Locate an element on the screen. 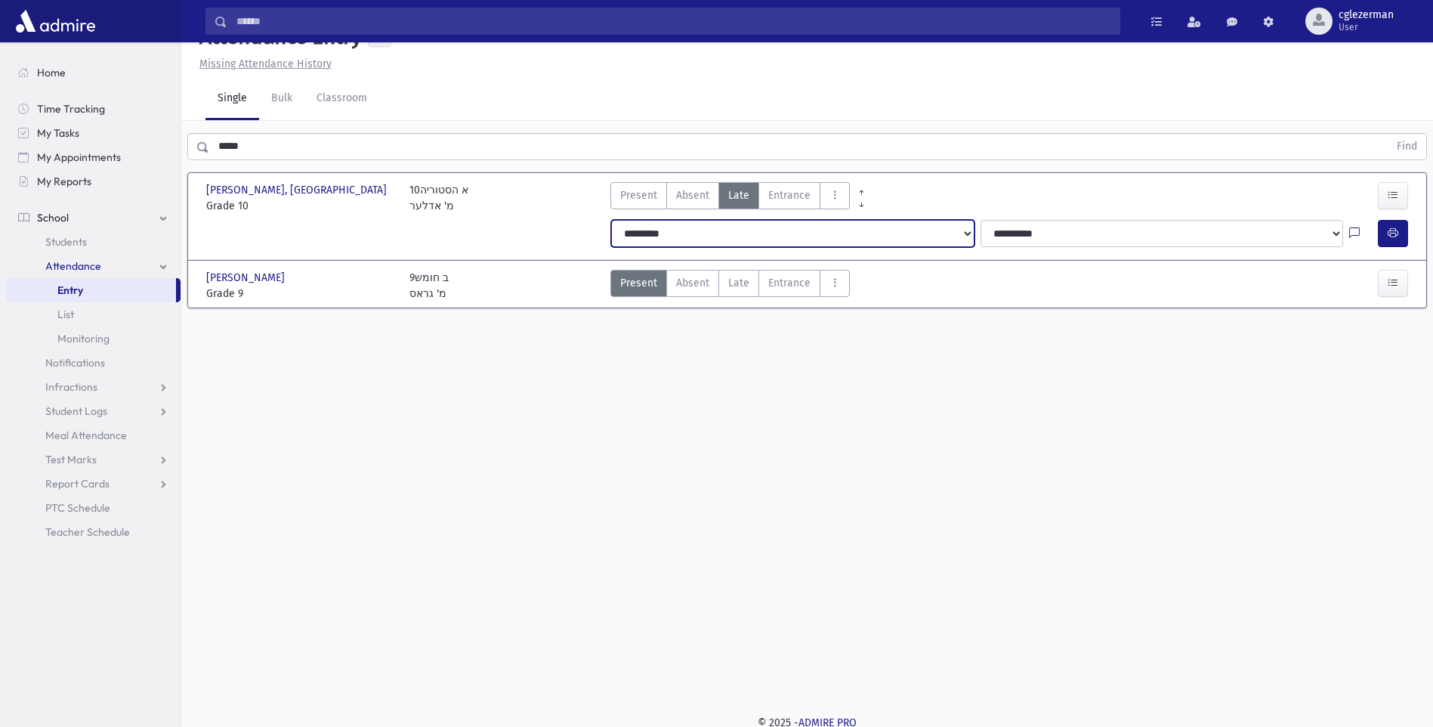  a: My Reports is located at coordinates (93, 181).